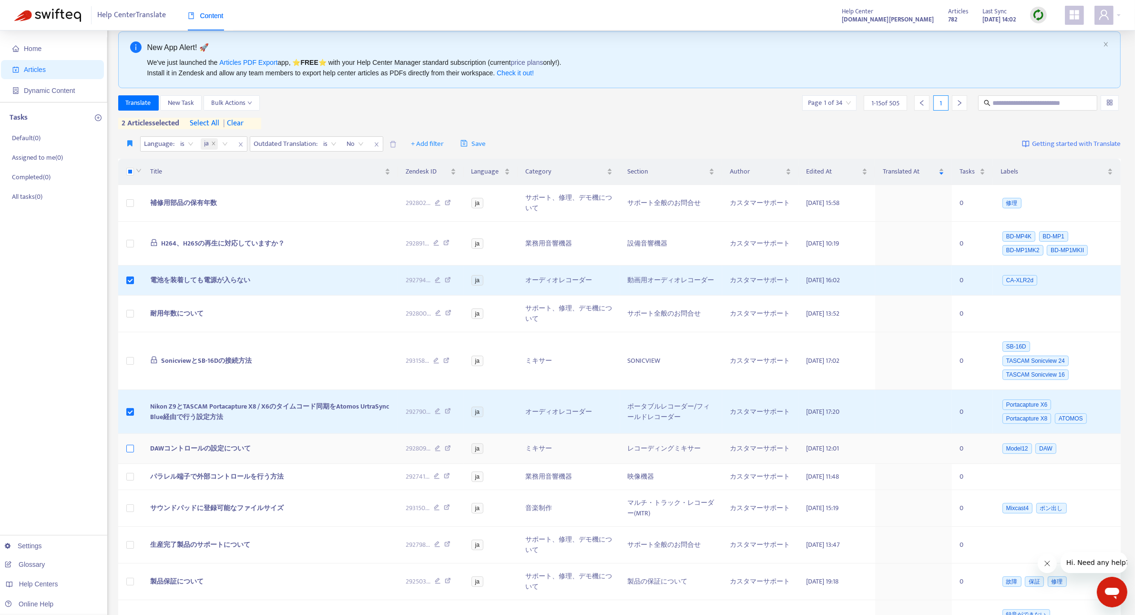 The width and height of the screenshot is (1135, 615). What do you see at coordinates (16, 70) in the screenshot?
I see `span: account-book` at bounding box center [16, 70].